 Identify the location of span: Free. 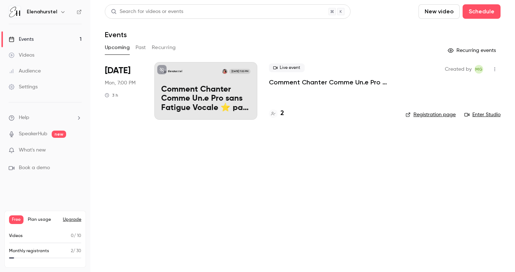
(16, 220).